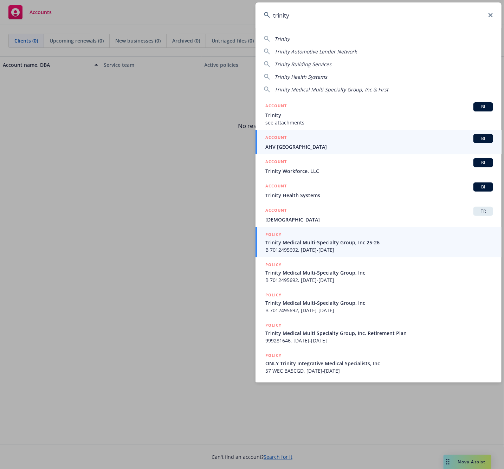 This screenshot has width=504, height=469. What do you see at coordinates (379, 166) in the screenshot?
I see `a: ACCOUNTBITrinity Workforce, LLC` at bounding box center [379, 166].